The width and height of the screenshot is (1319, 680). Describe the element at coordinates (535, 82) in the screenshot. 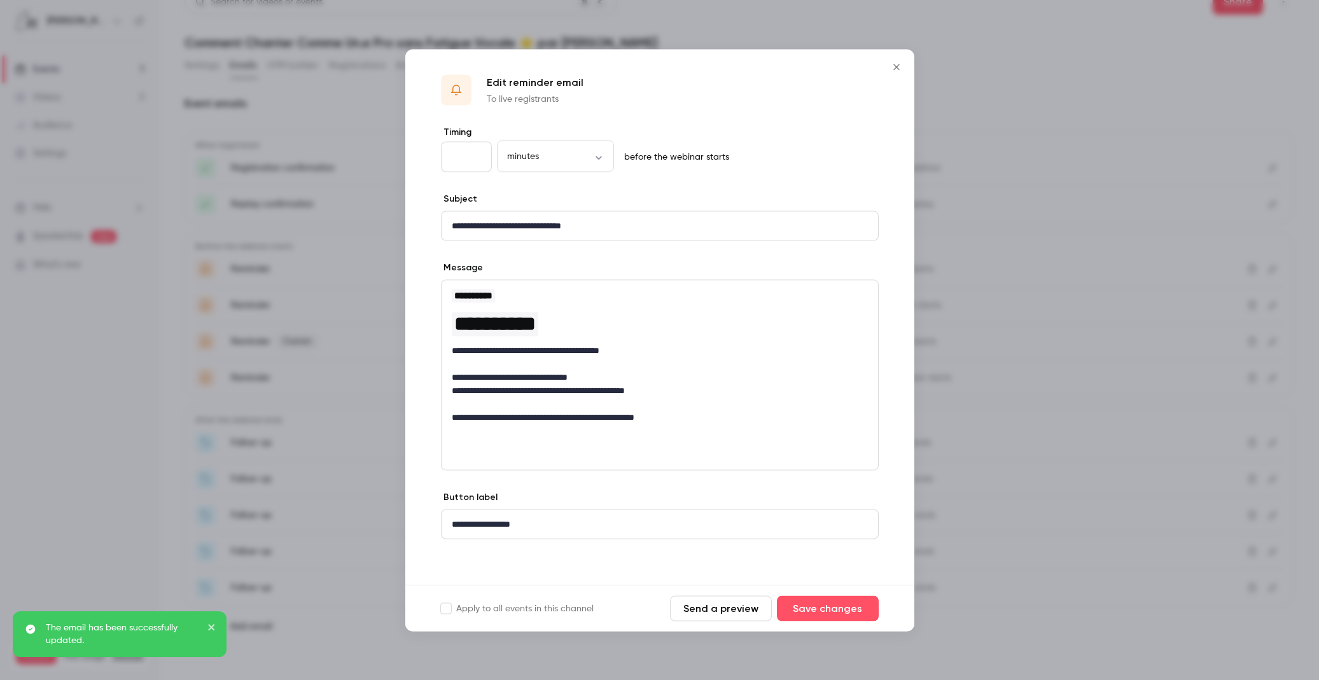

I see `p: Edit reminder email` at that location.